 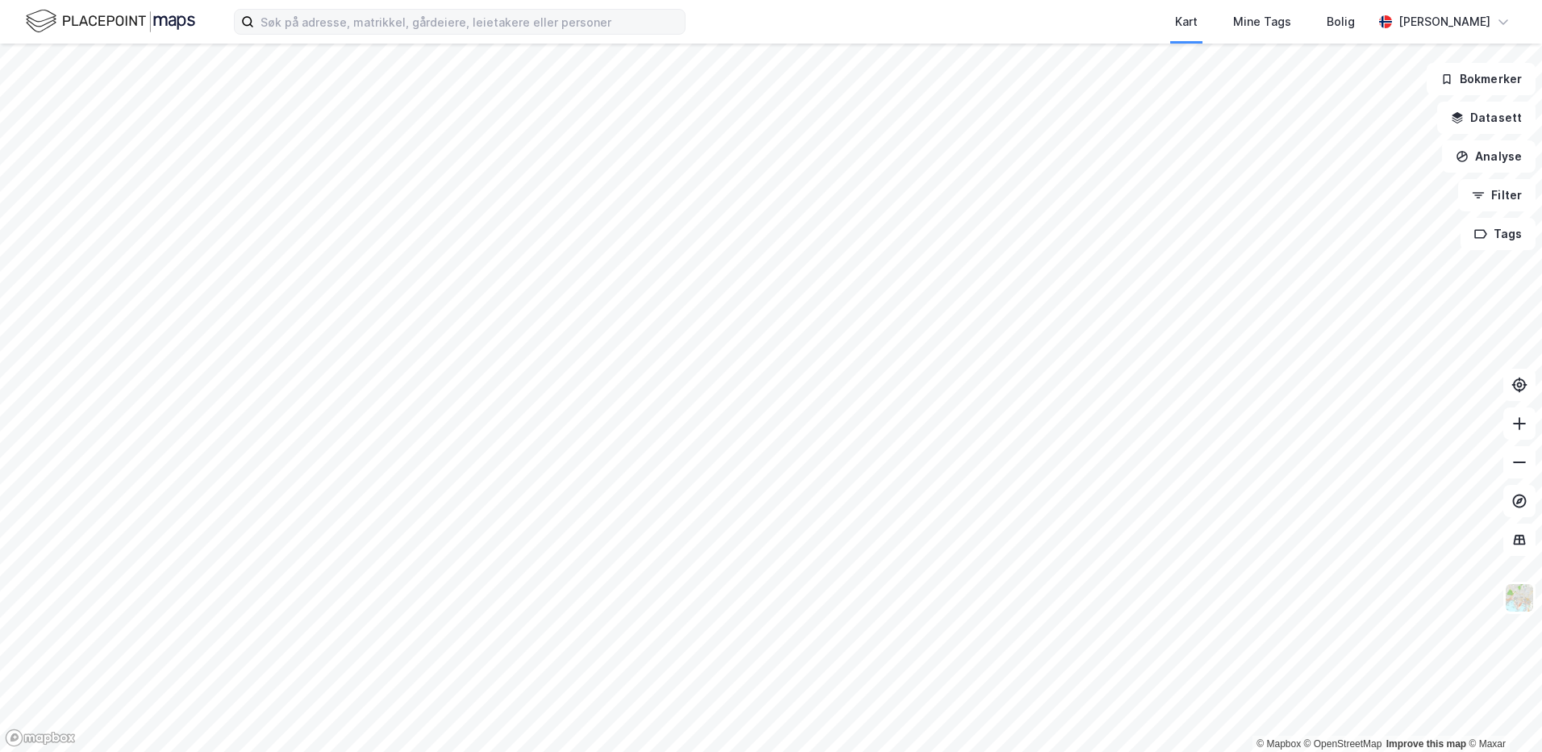 What do you see at coordinates (1497, 234) in the screenshot?
I see `button: Tags` at bounding box center [1497, 234].